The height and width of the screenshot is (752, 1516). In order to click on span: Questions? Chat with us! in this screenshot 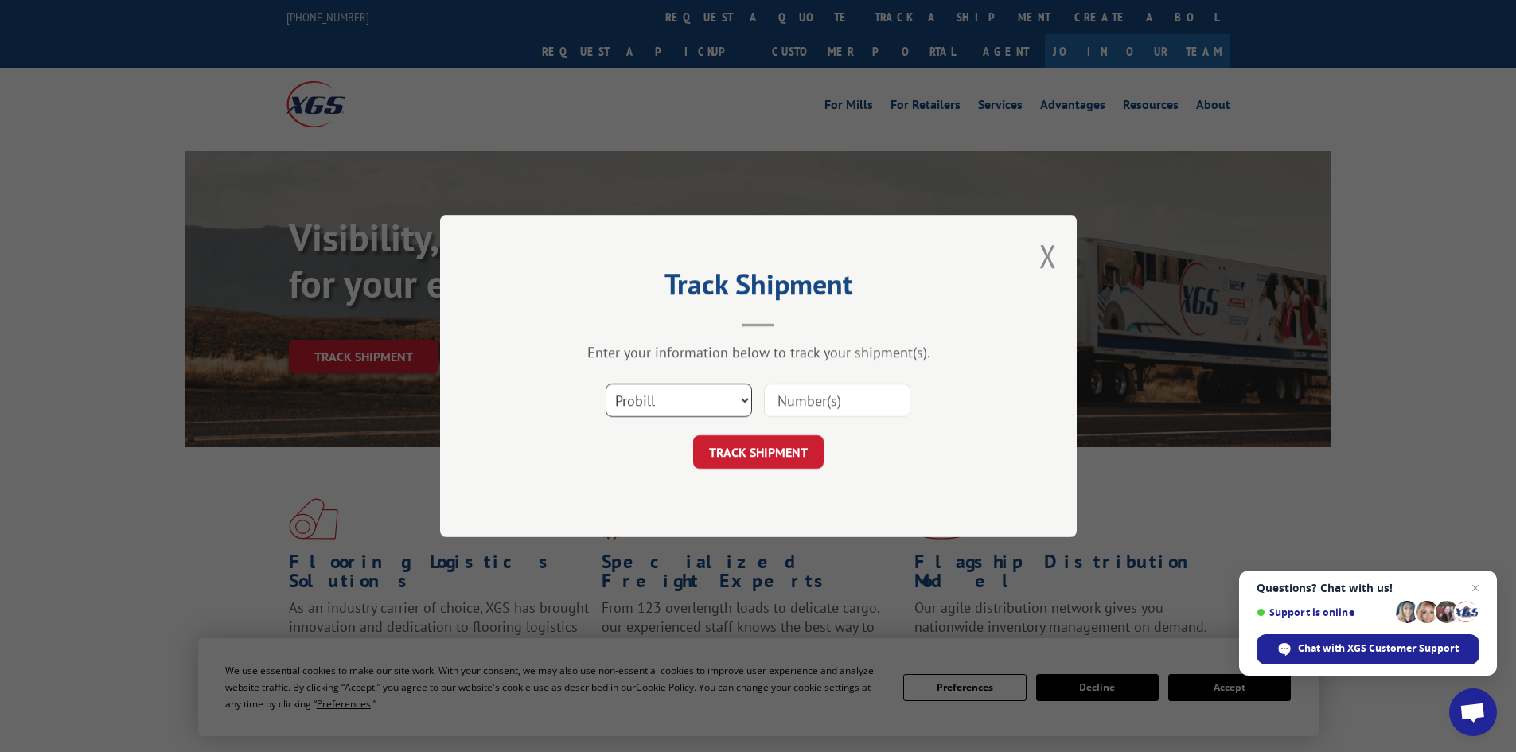, I will do `click(1368, 588)`.